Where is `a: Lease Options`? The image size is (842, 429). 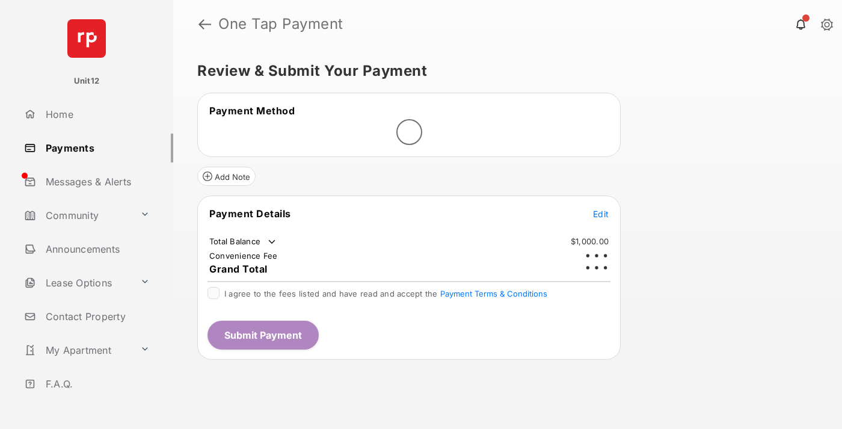 a: Lease Options is located at coordinates (77, 283).